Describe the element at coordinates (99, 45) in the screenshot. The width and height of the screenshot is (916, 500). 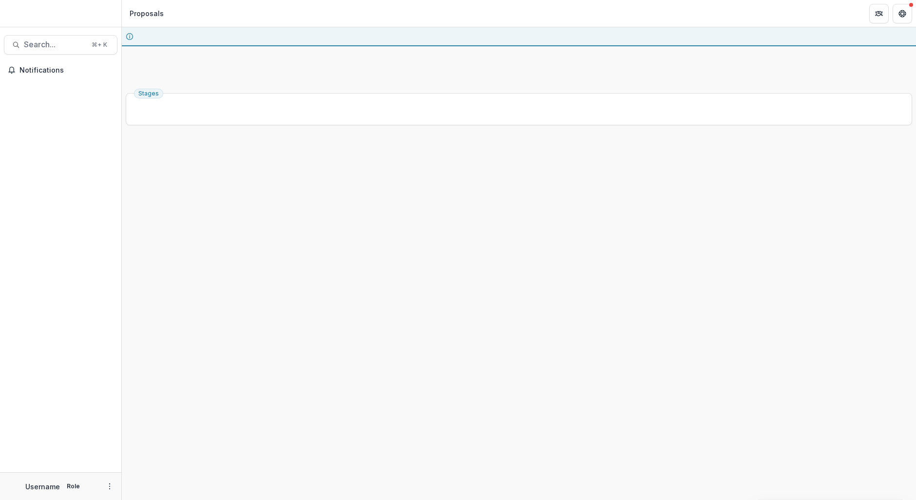
I see `div: ⌘ + K` at that location.